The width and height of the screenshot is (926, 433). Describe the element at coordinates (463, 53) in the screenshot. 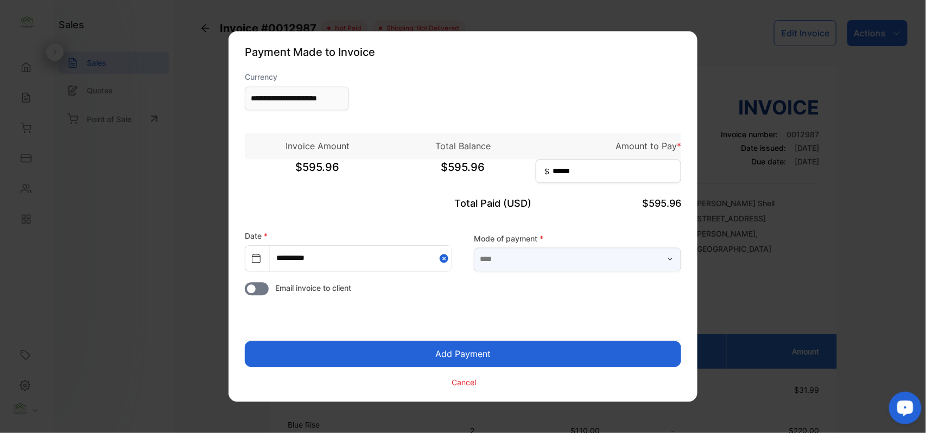

I see `p: Payment Made to Invoice` at that location.